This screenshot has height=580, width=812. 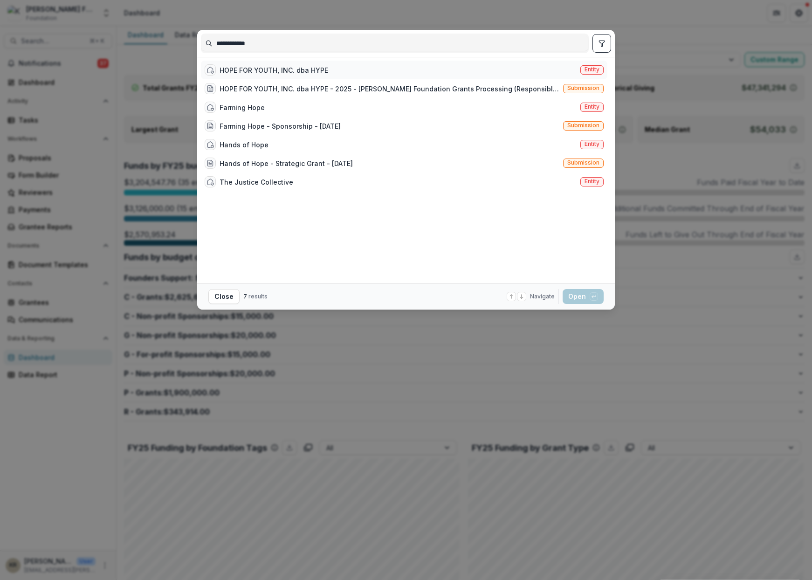 What do you see at coordinates (602, 43) in the screenshot?
I see `button: toggle filters` at bounding box center [602, 43].